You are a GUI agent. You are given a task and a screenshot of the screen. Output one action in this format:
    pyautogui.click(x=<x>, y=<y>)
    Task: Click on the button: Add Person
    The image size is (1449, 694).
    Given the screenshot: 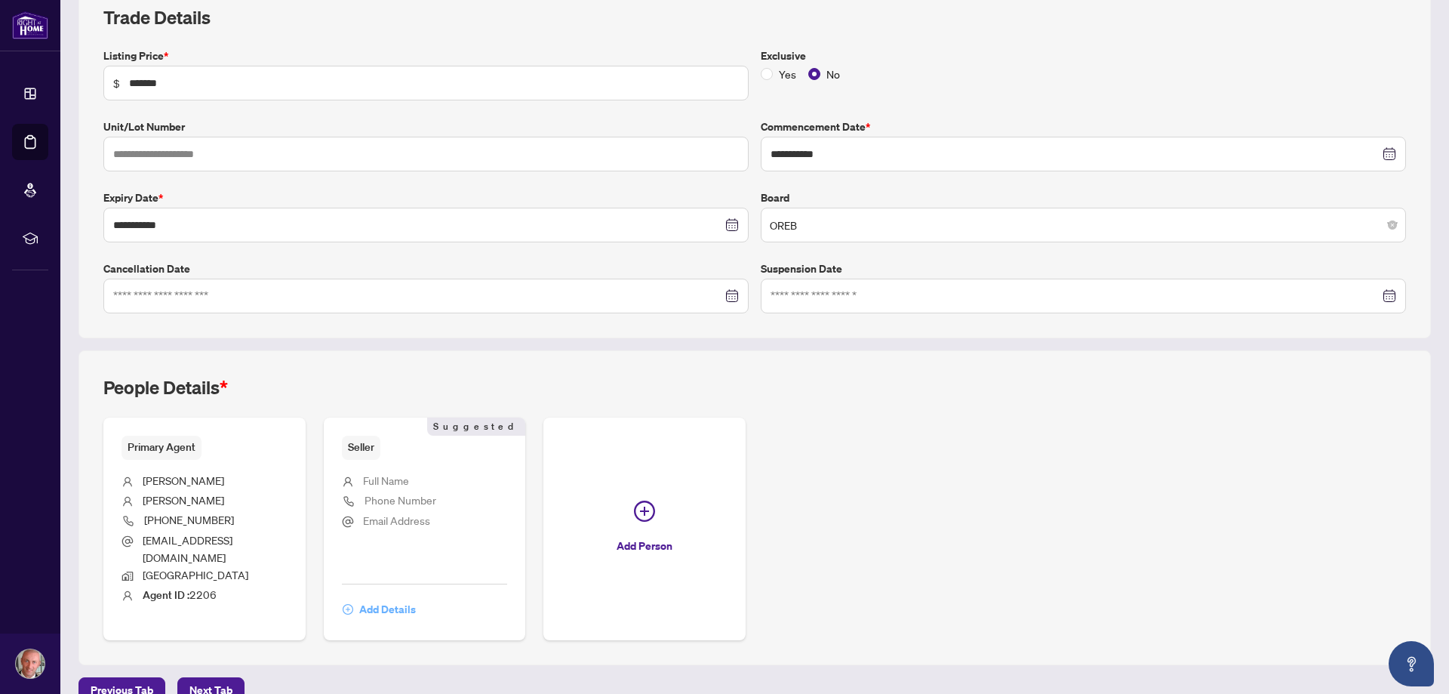 What is the action you would take?
    pyautogui.click(x=645, y=528)
    